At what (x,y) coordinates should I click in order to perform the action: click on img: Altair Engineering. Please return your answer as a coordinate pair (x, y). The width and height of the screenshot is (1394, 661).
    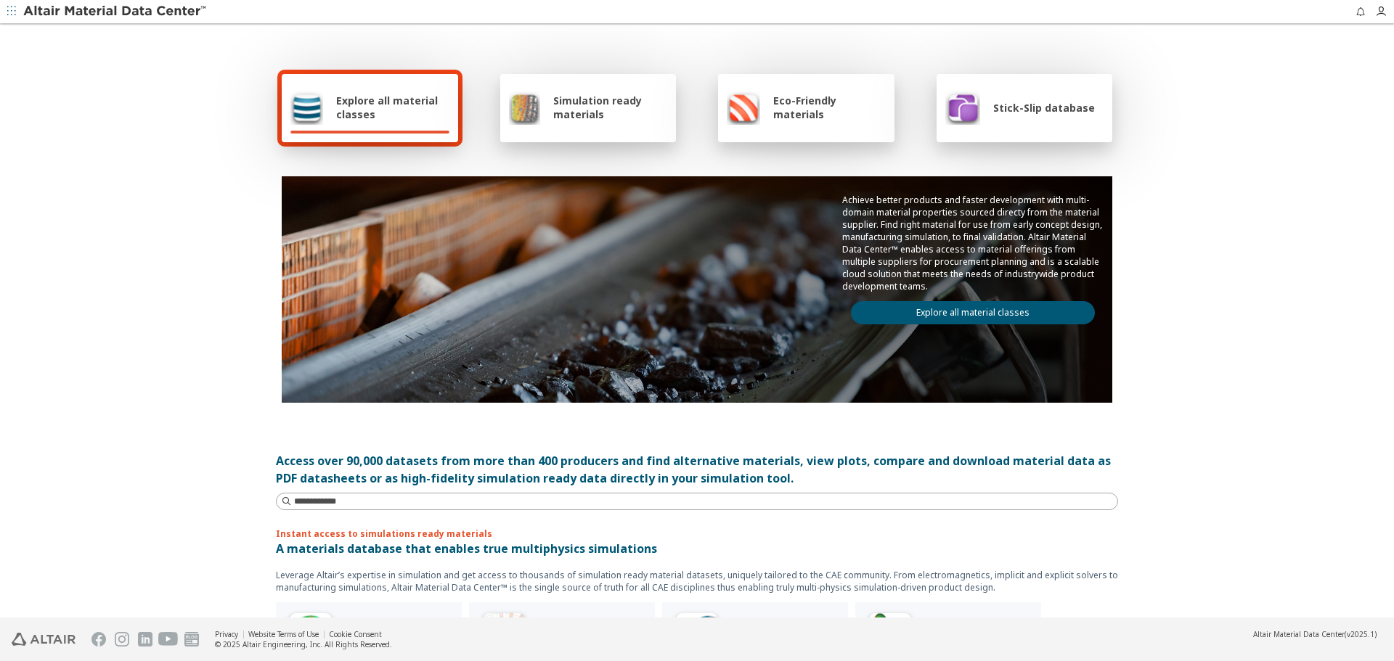
    Looking at the image, I should click on (44, 639).